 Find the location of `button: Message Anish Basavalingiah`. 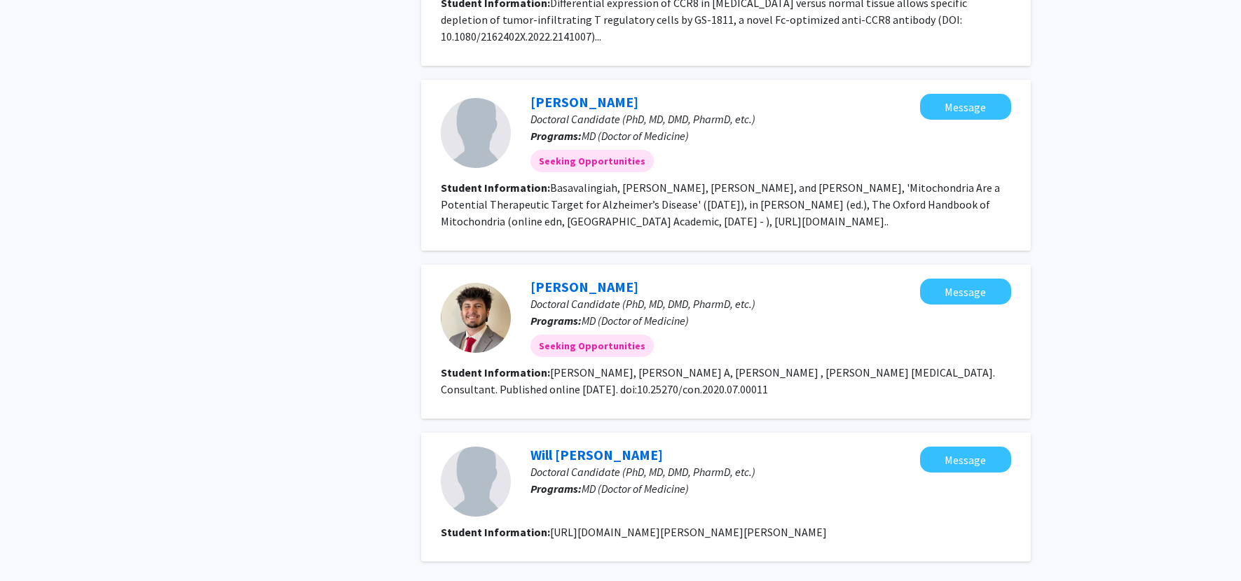

button: Message Anish Basavalingiah is located at coordinates (965, 106).